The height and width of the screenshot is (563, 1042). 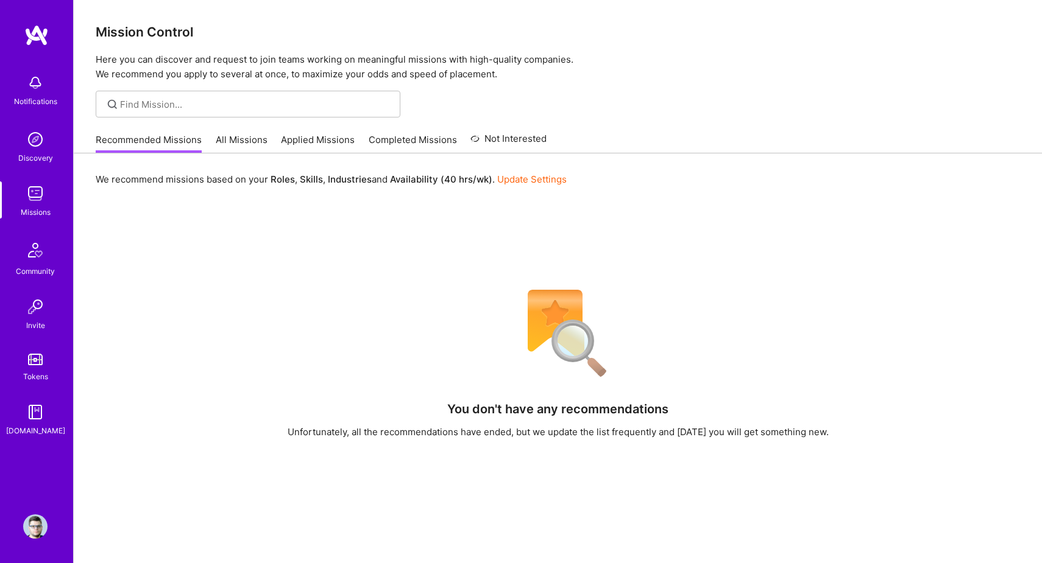 What do you see at coordinates (532, 179) in the screenshot?
I see `a: Update Settings` at bounding box center [532, 179].